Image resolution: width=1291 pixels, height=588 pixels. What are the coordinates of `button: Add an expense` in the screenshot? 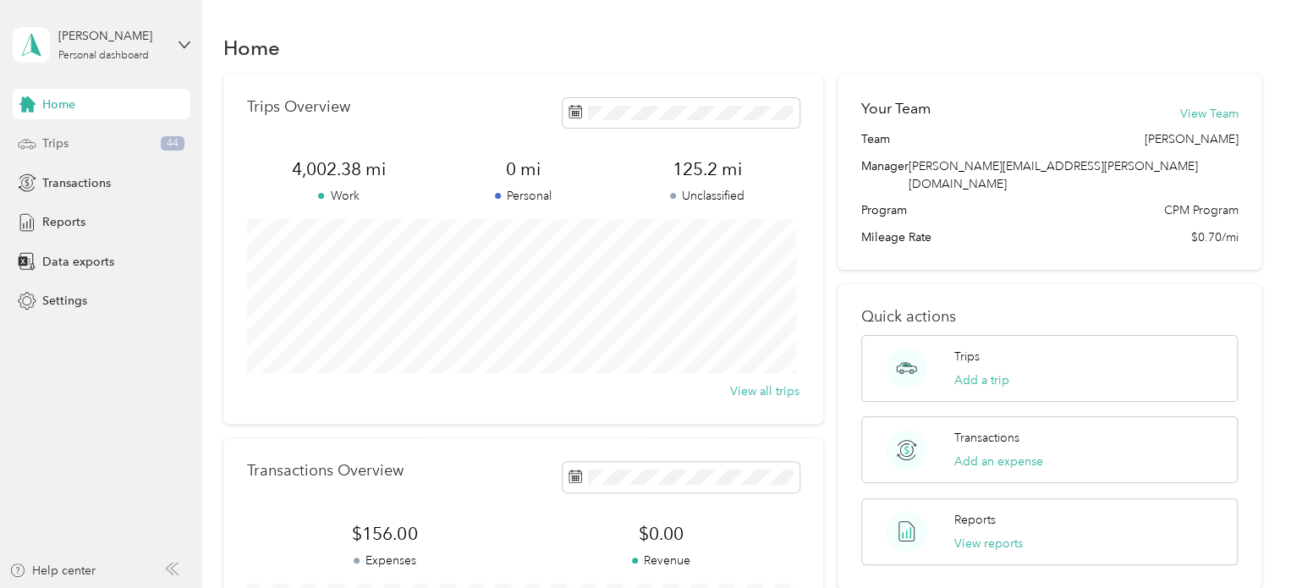 It's located at (998, 461).